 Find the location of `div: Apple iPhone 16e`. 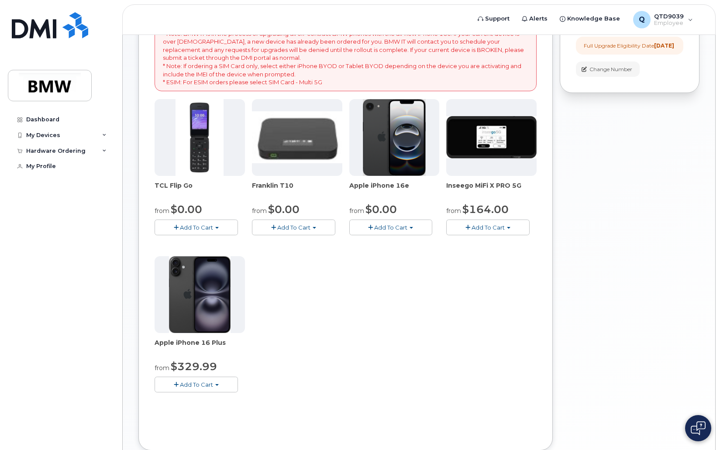

div: Apple iPhone 16e is located at coordinates (394, 190).